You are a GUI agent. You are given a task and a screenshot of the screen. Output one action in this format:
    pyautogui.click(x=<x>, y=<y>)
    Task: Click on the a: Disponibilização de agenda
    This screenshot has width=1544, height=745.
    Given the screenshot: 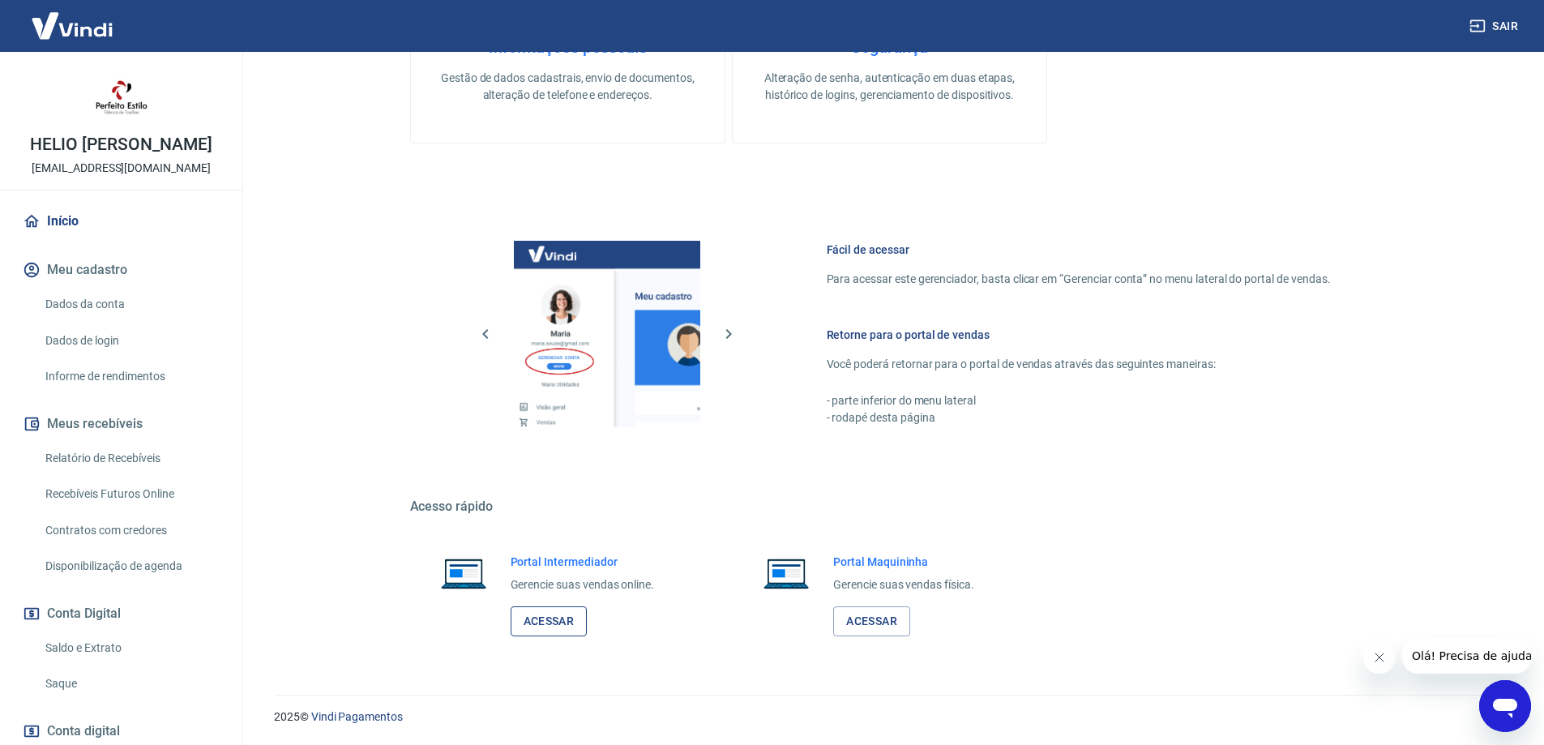 What is the action you would take?
    pyautogui.click(x=130, y=566)
    